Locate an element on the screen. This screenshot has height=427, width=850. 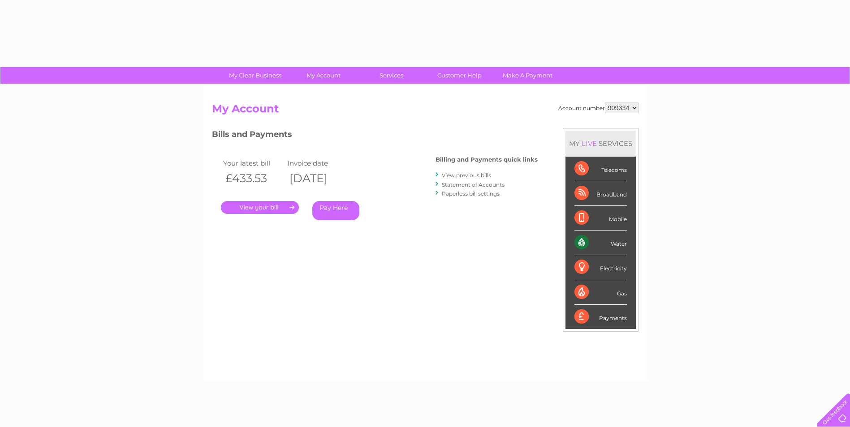
div: Broadband is located at coordinates (600, 193).